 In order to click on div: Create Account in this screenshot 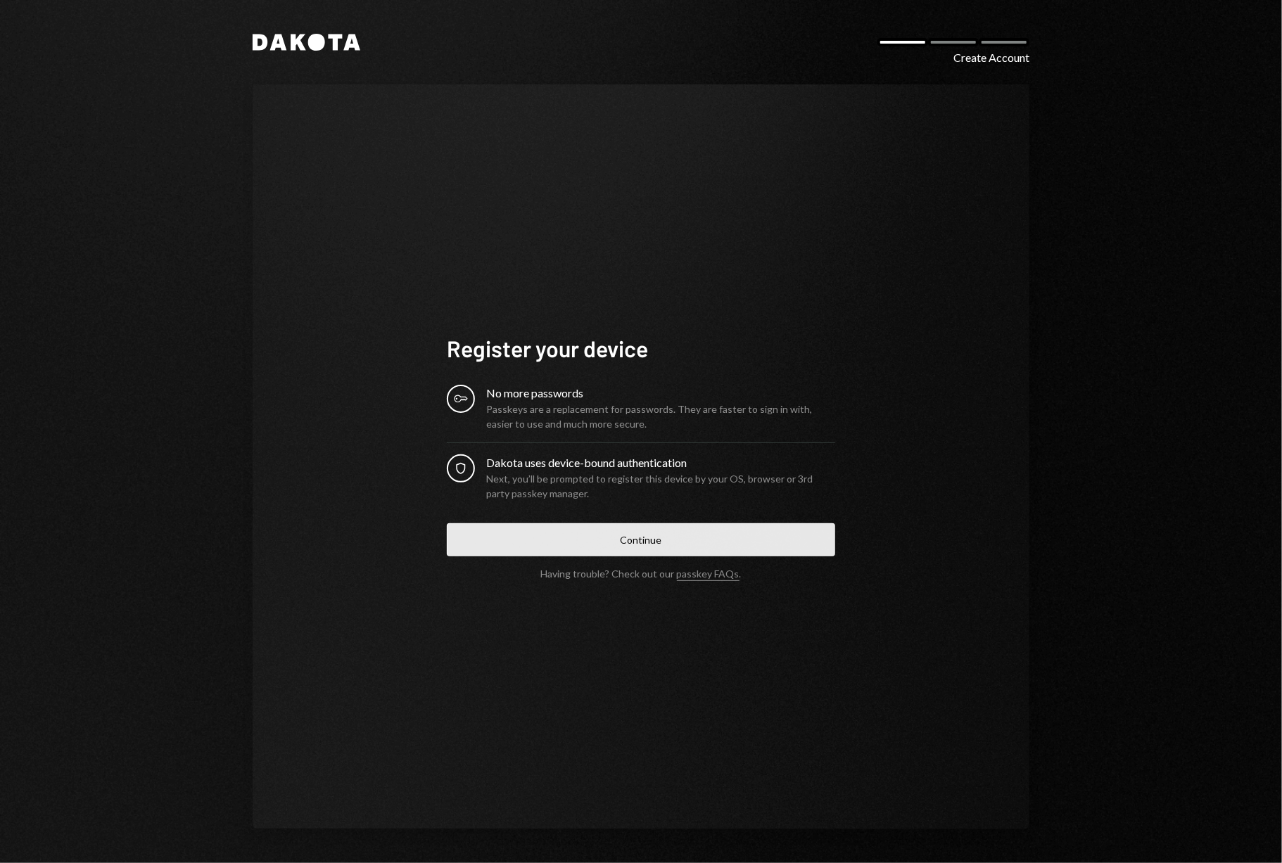, I will do `click(991, 58)`.